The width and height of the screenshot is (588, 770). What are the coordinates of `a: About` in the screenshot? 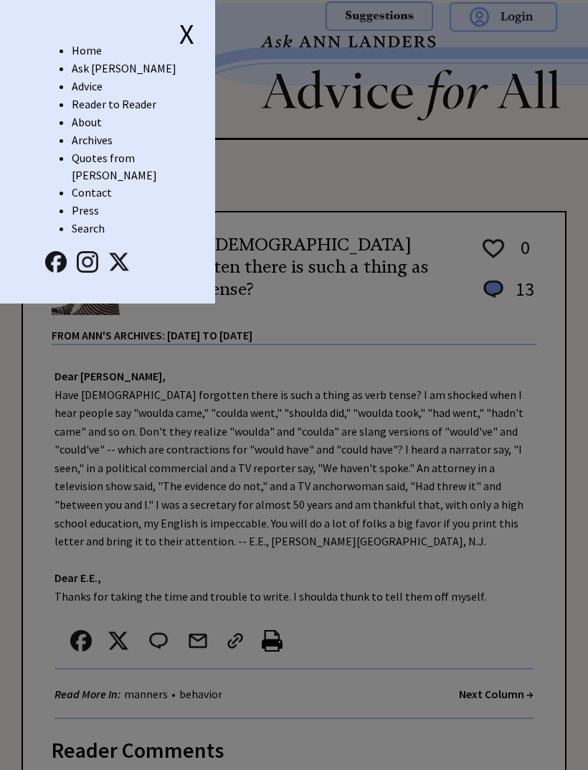 It's located at (87, 122).